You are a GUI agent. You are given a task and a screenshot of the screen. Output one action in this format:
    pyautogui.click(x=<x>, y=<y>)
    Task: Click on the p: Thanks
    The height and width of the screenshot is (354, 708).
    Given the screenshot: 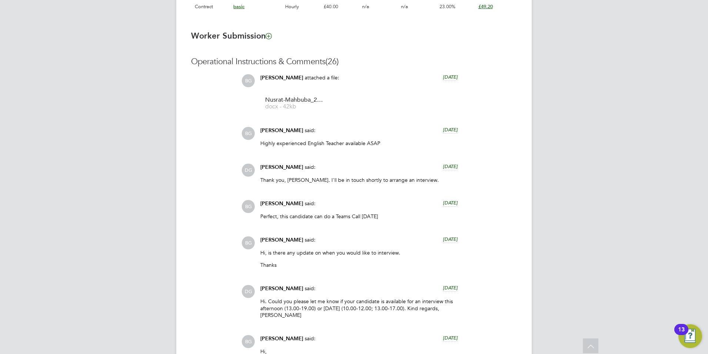 What is the action you would take?
    pyautogui.click(x=359, y=265)
    